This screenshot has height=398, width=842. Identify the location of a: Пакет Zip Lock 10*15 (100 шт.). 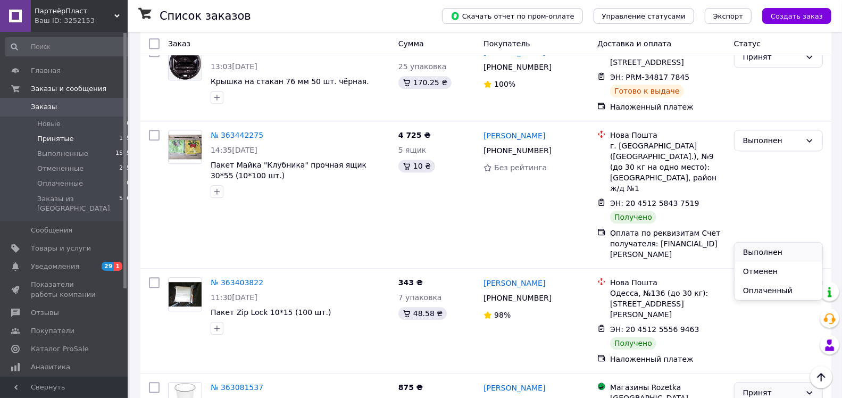
(271, 312).